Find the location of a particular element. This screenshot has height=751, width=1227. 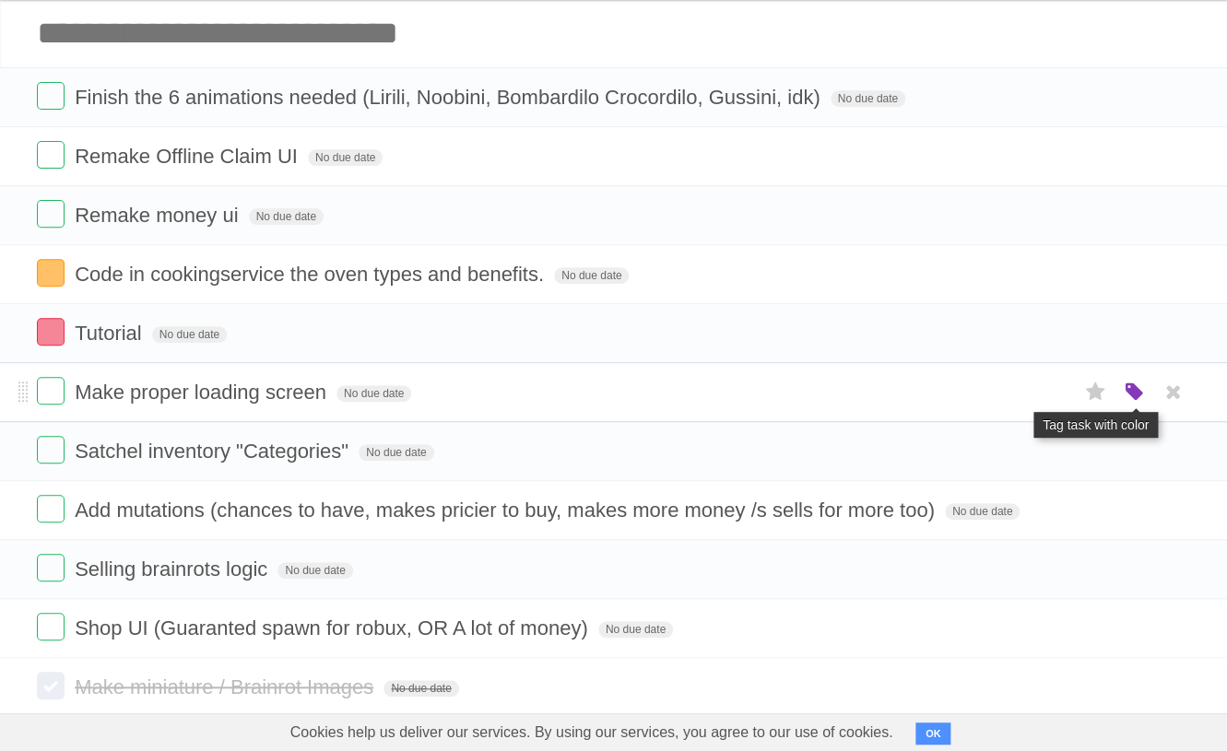

label: Star task is located at coordinates (1095, 392).